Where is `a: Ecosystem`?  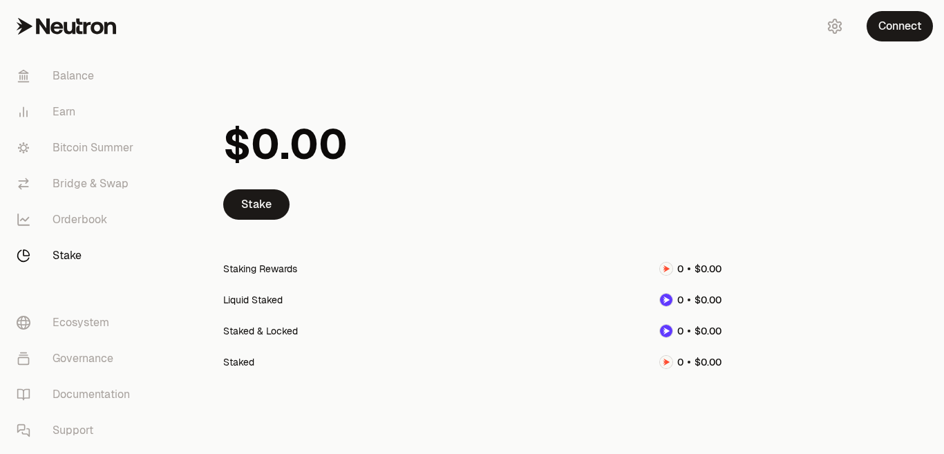 a: Ecosystem is located at coordinates (77, 323).